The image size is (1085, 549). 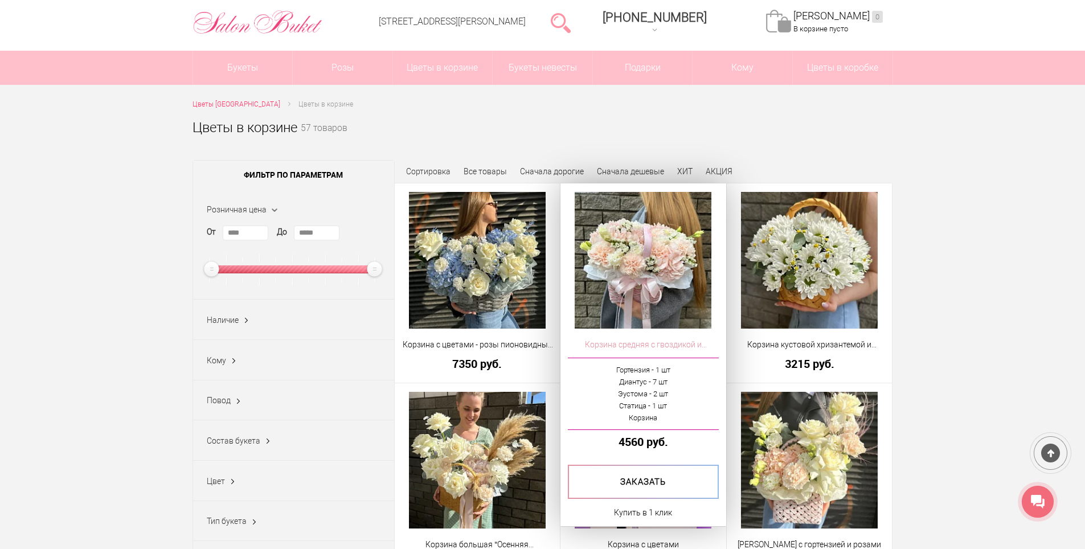 I want to click on a: Цветы в коробке, so click(x=843, y=68).